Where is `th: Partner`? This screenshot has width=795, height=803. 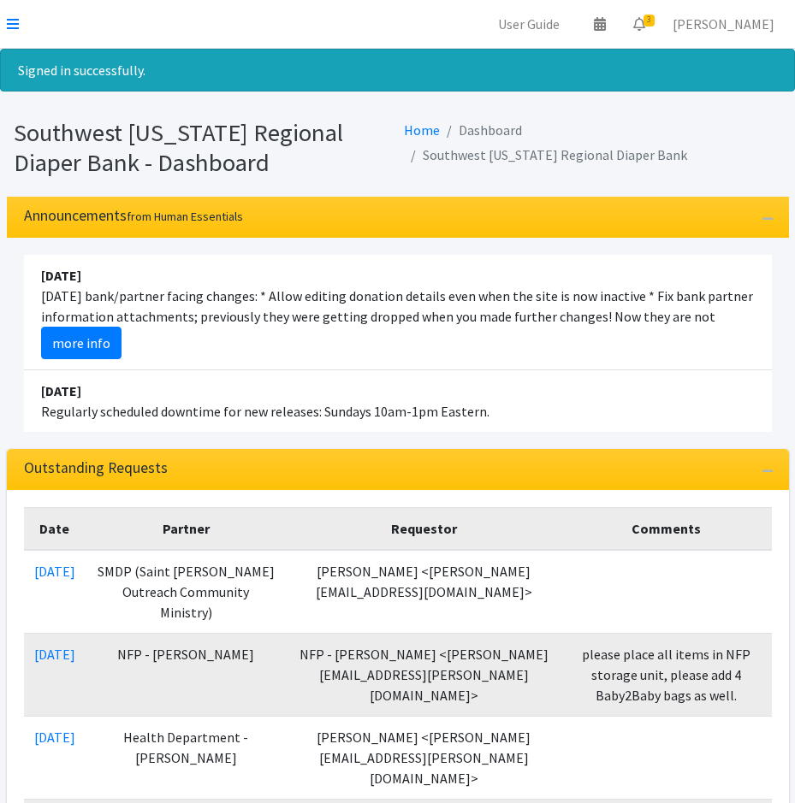
th: Partner is located at coordinates (187, 530).